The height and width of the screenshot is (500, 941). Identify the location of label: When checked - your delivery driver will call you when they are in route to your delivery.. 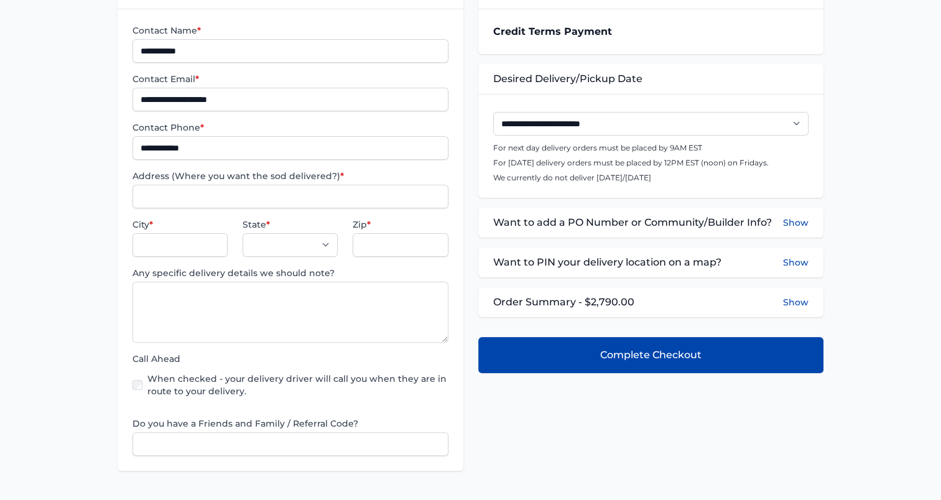
(297, 385).